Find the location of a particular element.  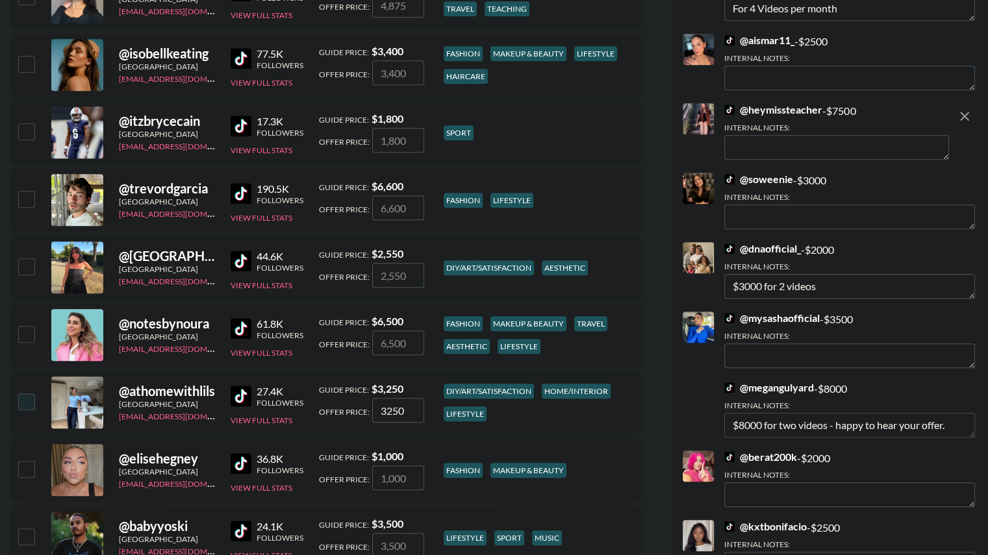

a: @mysashaofficial is located at coordinates (772, 318).